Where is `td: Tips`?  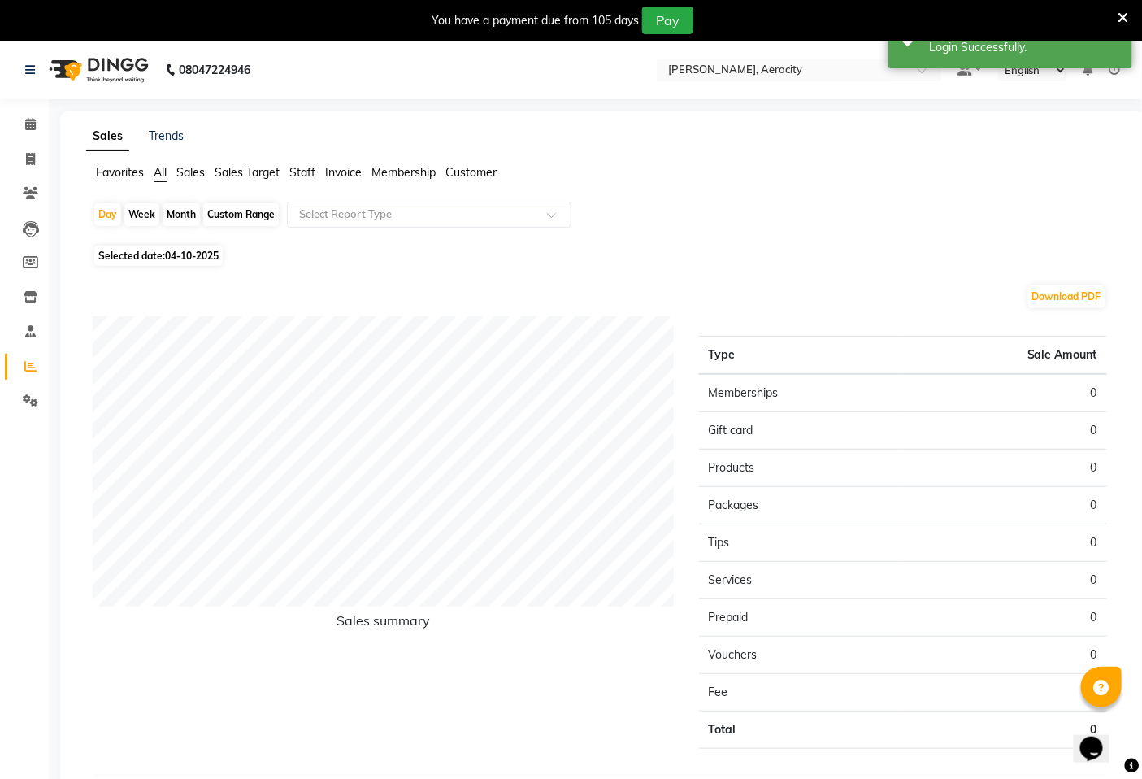
td: Tips is located at coordinates (801, 543).